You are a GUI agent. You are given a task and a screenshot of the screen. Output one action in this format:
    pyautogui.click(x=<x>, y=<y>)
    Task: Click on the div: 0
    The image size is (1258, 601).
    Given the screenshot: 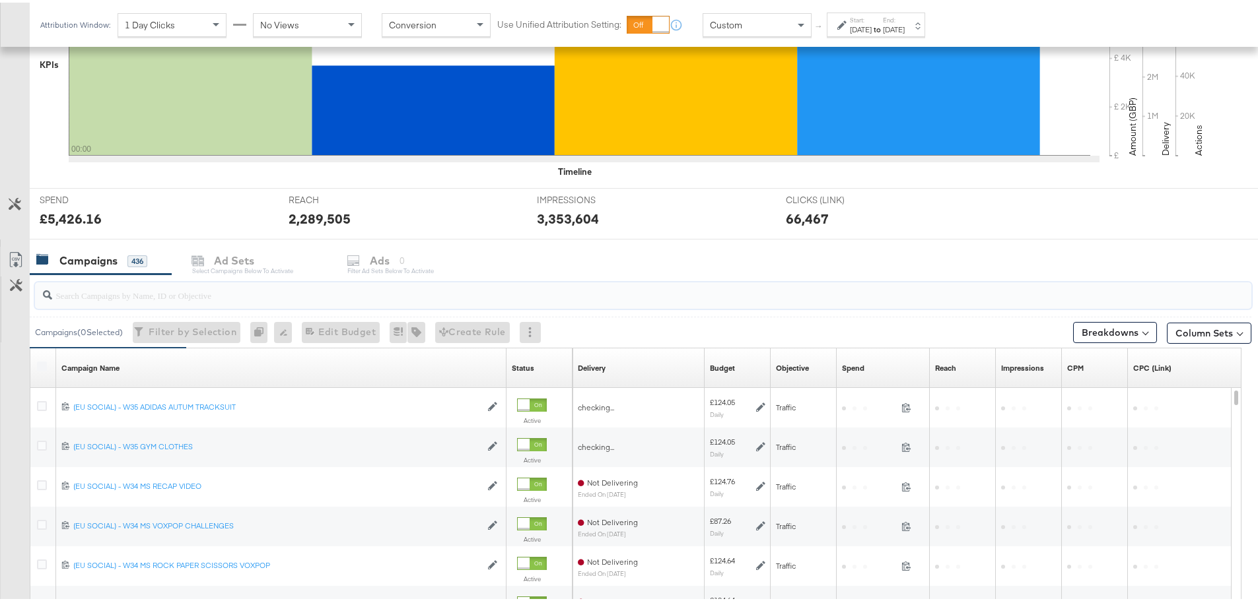 What is the action you would take?
    pyautogui.click(x=262, y=330)
    